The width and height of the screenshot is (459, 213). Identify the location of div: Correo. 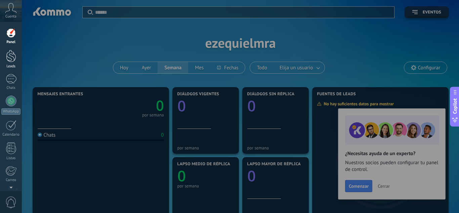
(11, 180).